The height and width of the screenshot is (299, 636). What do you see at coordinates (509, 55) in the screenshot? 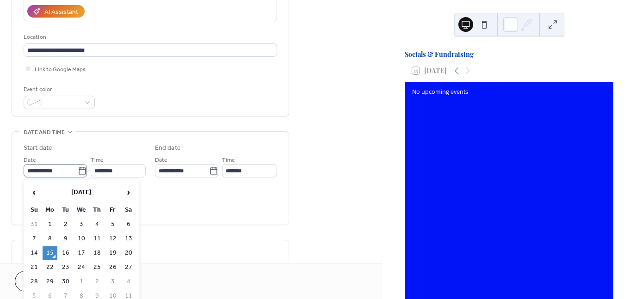
I see `div: Socials & Fundraising` at bounding box center [509, 55].